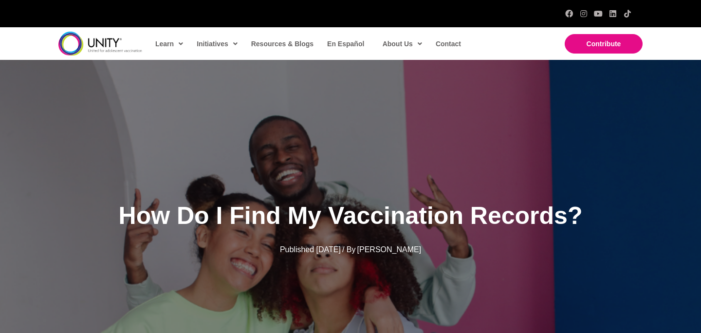 The height and width of the screenshot is (333, 701). What do you see at coordinates (282, 44) in the screenshot?
I see `span: Resources & Blogs` at bounding box center [282, 44].